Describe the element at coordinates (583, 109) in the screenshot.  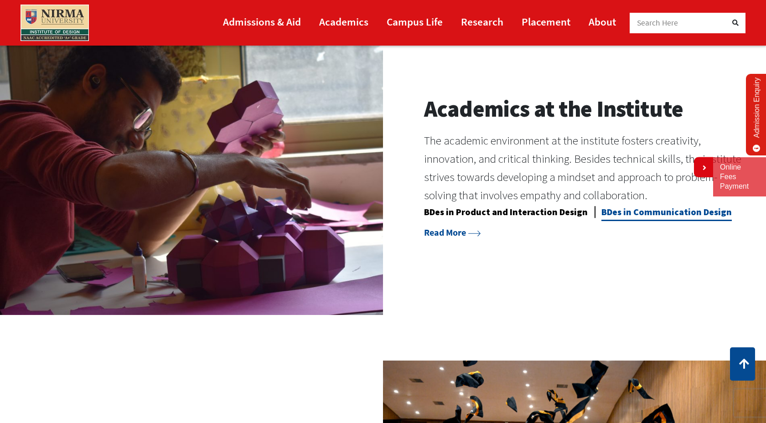
I see `h2: Academics at the Institute` at that location.